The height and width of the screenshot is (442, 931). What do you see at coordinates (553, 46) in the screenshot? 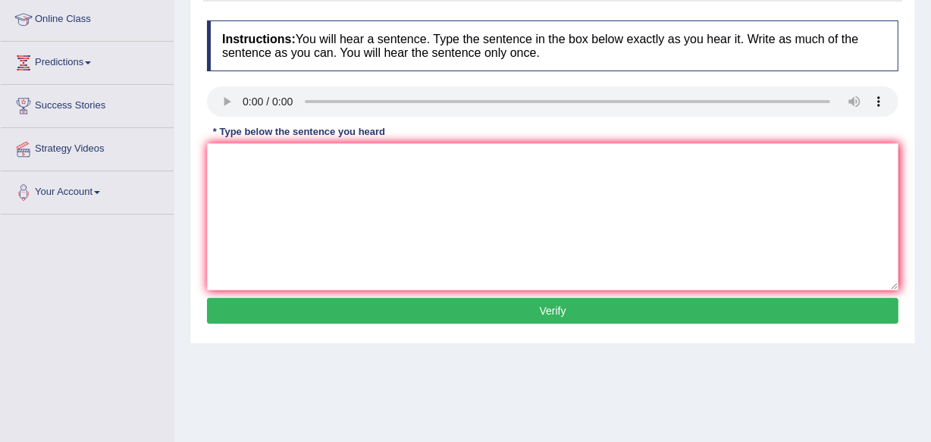
I see `h4: You will hear a sentence. Type the sentence in the box below exactly as you hear it. Write as muc...` at bounding box center [553, 46].